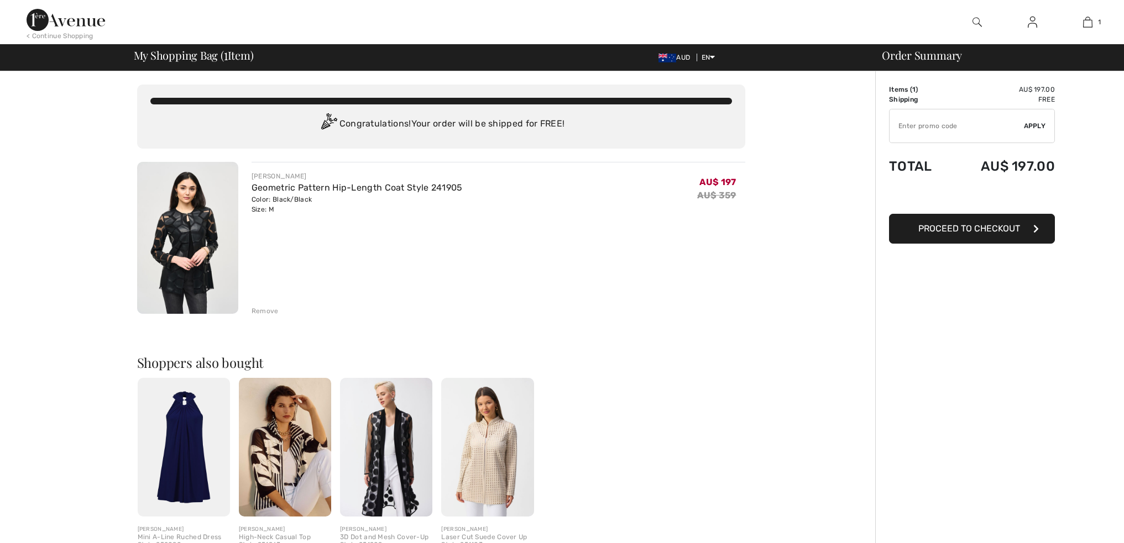 The width and height of the screenshot is (1124, 543). Describe the element at coordinates (1087, 22) in the screenshot. I see `a: 1` at that location.